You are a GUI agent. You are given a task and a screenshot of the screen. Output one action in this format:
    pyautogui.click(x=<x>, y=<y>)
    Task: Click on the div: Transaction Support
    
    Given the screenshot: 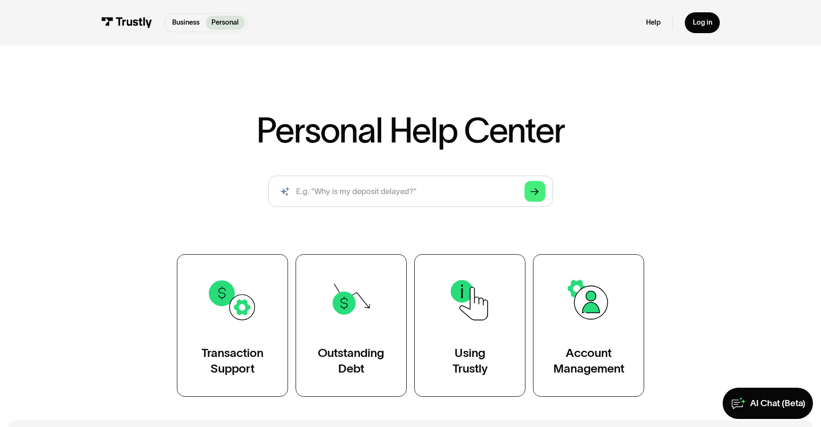 What is the action you would take?
    pyautogui.click(x=232, y=360)
    